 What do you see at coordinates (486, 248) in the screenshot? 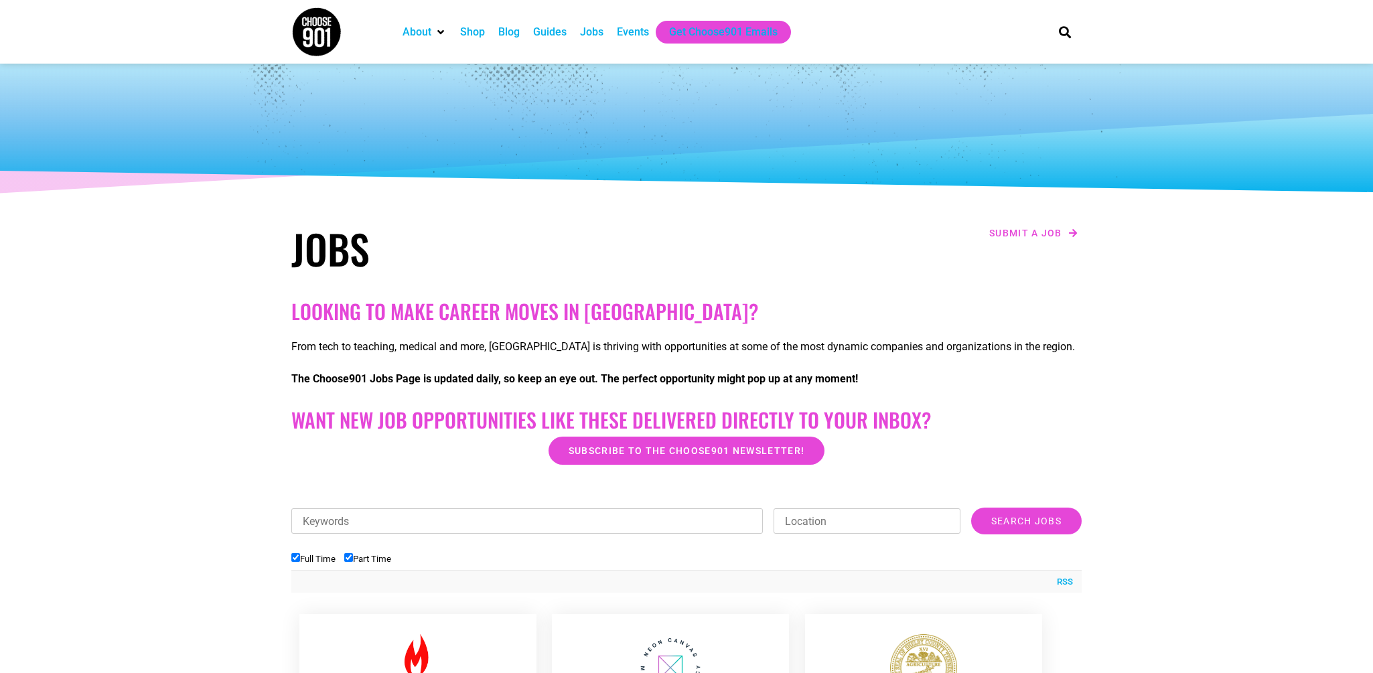
I see `h1: Jobs` at bounding box center [486, 248].